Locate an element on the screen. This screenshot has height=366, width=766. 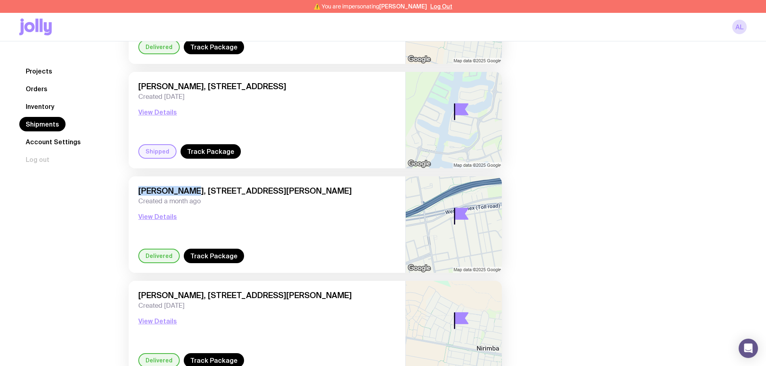
div: Open Intercom Messenger is located at coordinates (748, 348).